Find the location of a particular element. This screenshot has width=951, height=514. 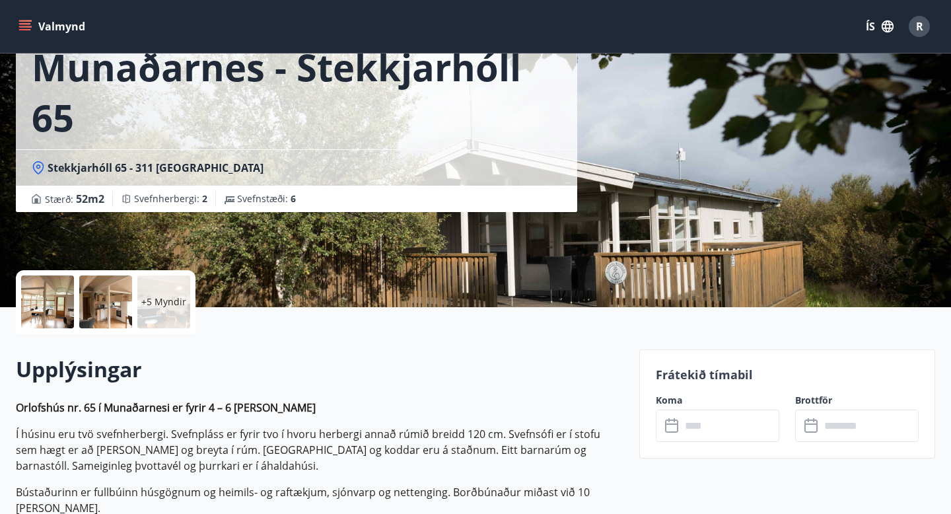

button: R is located at coordinates (919, 26).